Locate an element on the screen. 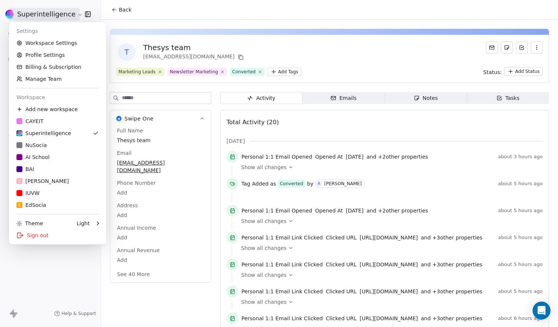  div: CAYEIT is located at coordinates (30, 121).